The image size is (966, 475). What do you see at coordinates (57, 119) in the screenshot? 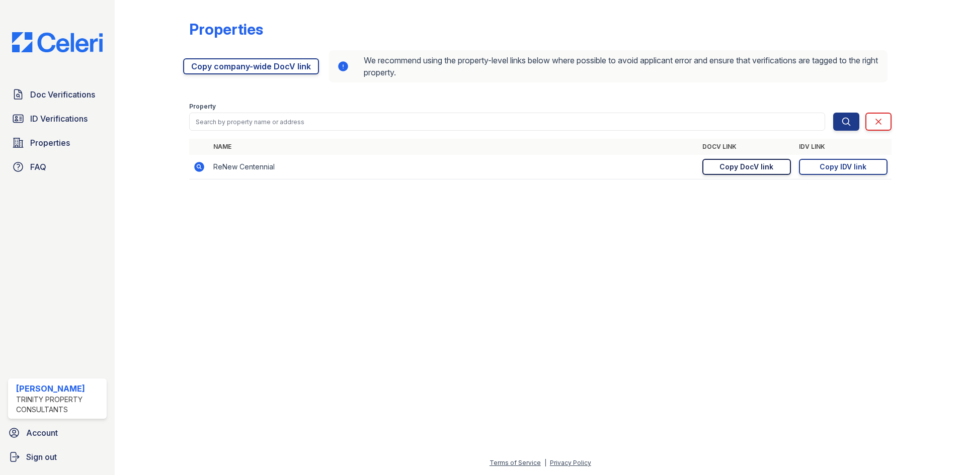
I see `a: ID Verifications` at bounding box center [57, 119].